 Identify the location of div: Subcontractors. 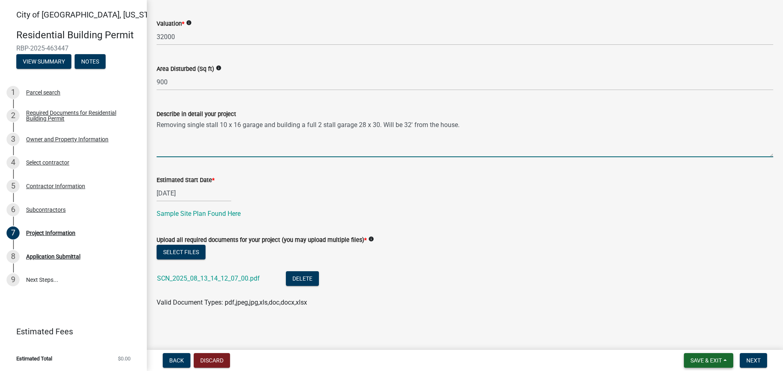
(46, 210).